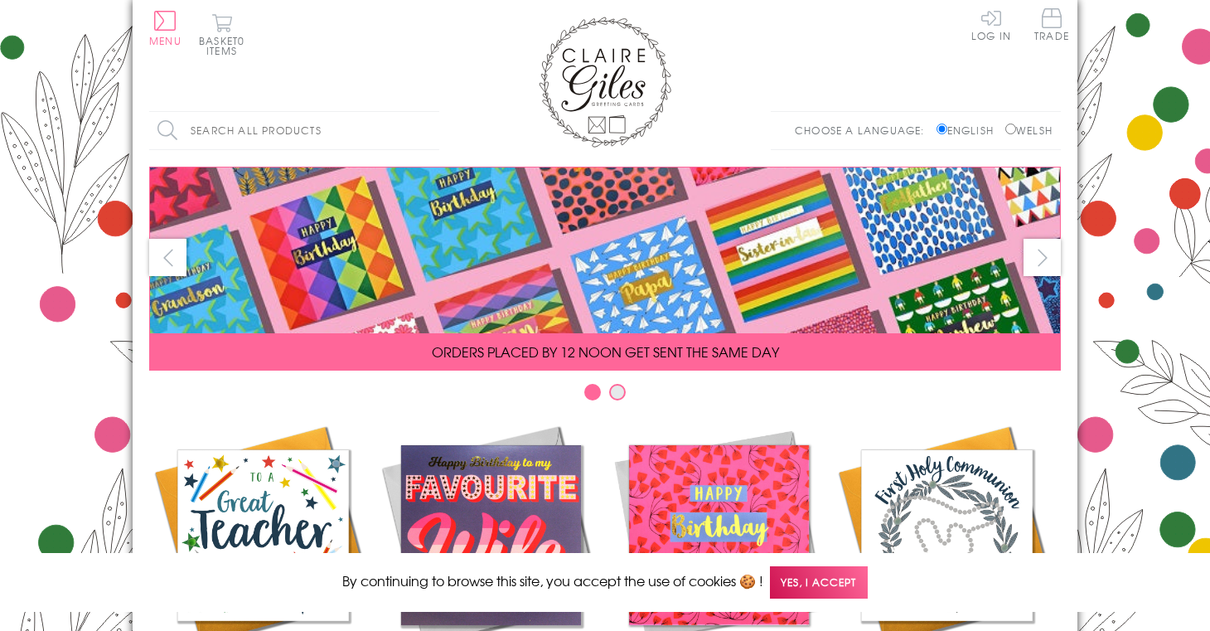 This screenshot has height=631, width=1210. Describe the element at coordinates (431, 130) in the screenshot. I see `input: Search` at that location.